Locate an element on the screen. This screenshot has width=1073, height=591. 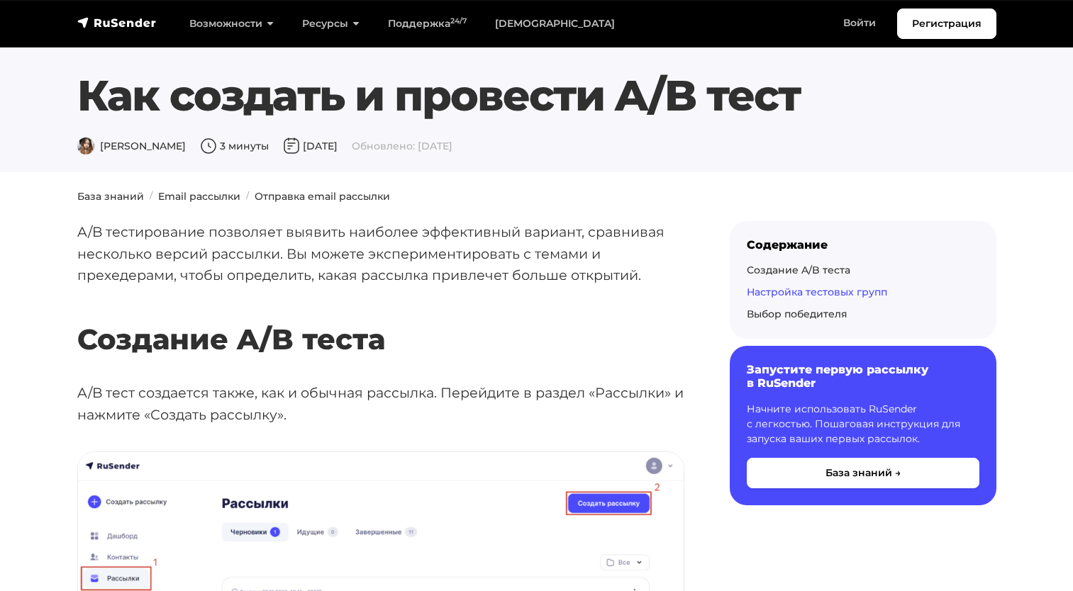
a: Возможности is located at coordinates (231, 23).